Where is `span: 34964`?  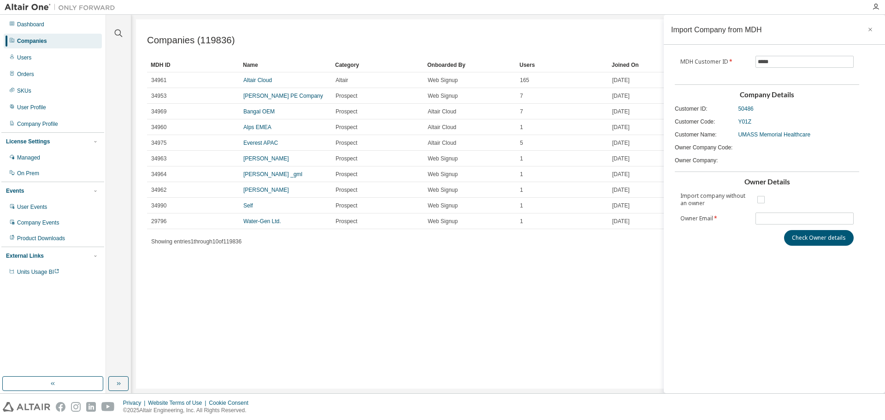 span: 34964 is located at coordinates (159, 174).